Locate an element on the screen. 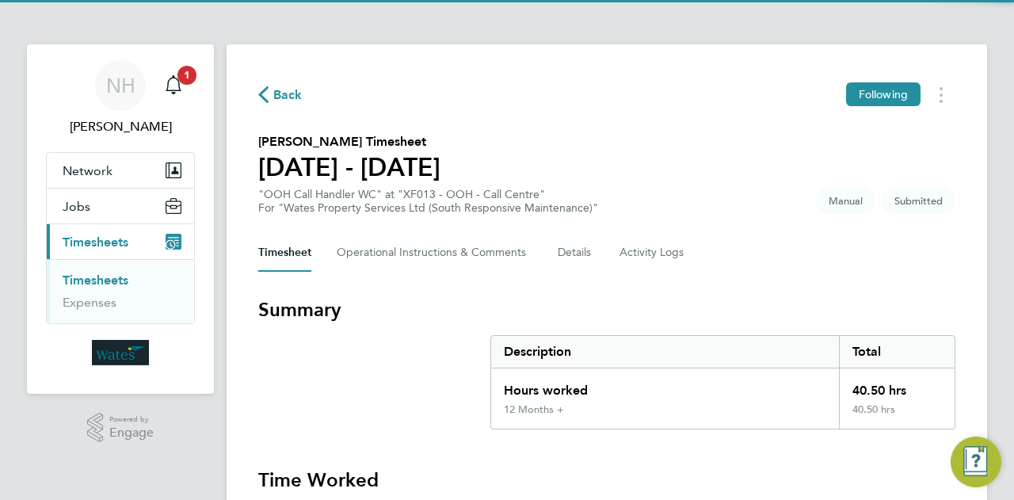 This screenshot has height=500, width=1014. div: Description is located at coordinates (664, 352).